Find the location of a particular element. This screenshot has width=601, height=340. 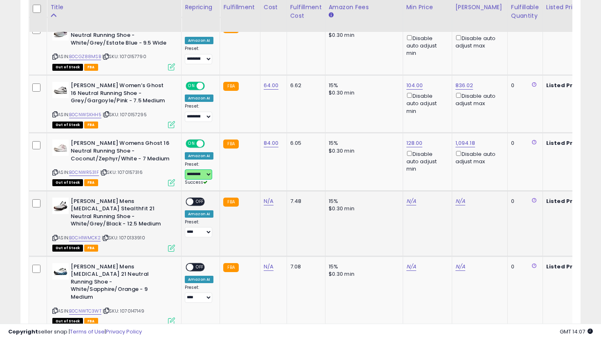

div: 6.62 is located at coordinates (305, 85).